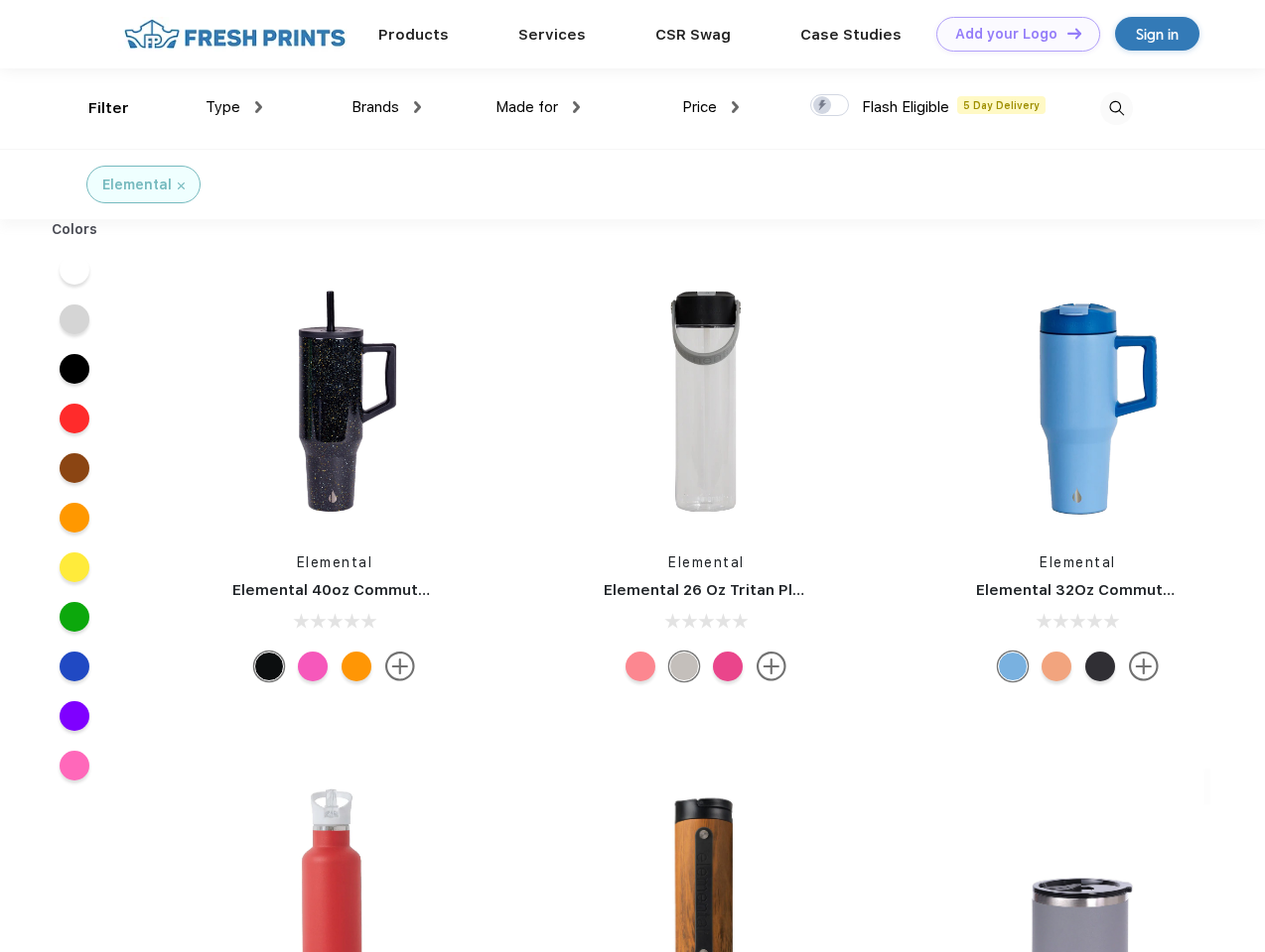 This screenshot has height=952, width=1265. What do you see at coordinates (375, 107) in the screenshot?
I see `span: Brands` at bounding box center [375, 107].